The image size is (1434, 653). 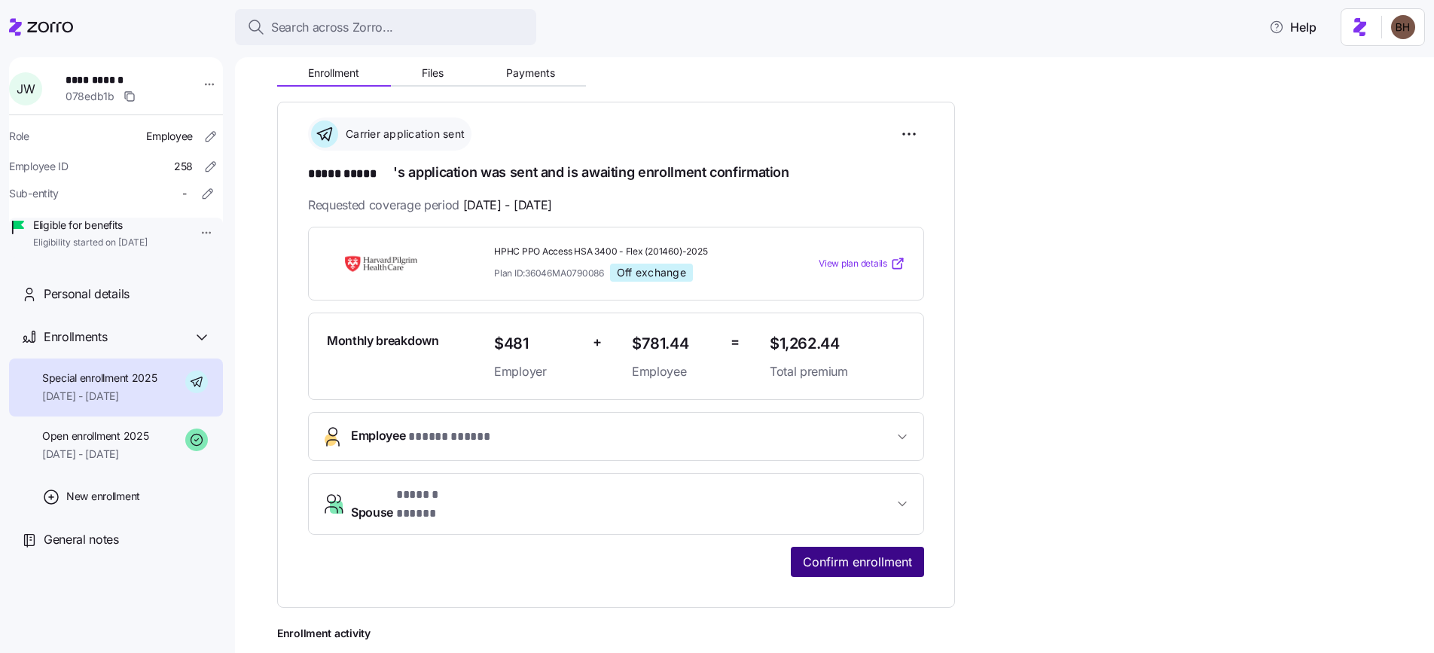 What do you see at coordinates (675, 343) in the screenshot?
I see `span: $781.44` at bounding box center [675, 343].